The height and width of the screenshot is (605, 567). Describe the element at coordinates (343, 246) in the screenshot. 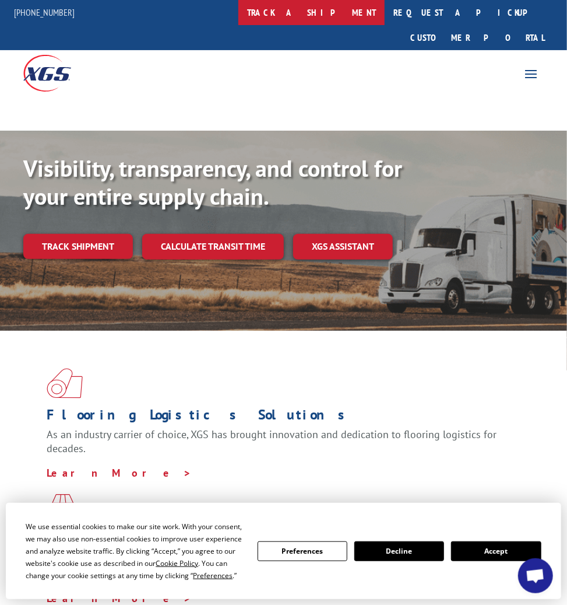

I see `a: XGS ASSISTANT` at that location.